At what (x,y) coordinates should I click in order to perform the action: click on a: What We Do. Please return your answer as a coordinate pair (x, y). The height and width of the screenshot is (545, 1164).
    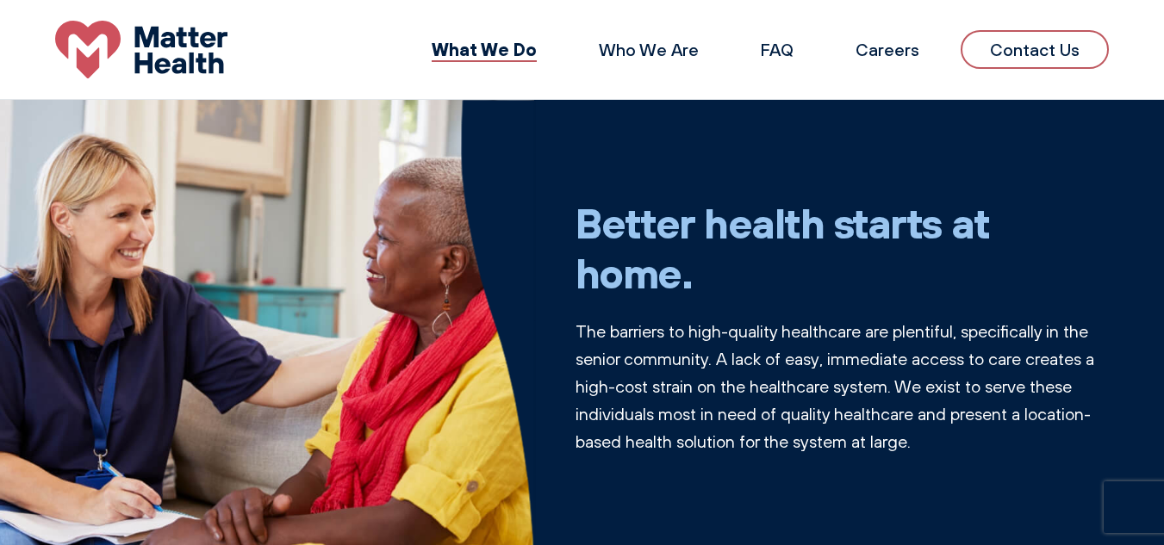
    Looking at the image, I should click on (484, 49).